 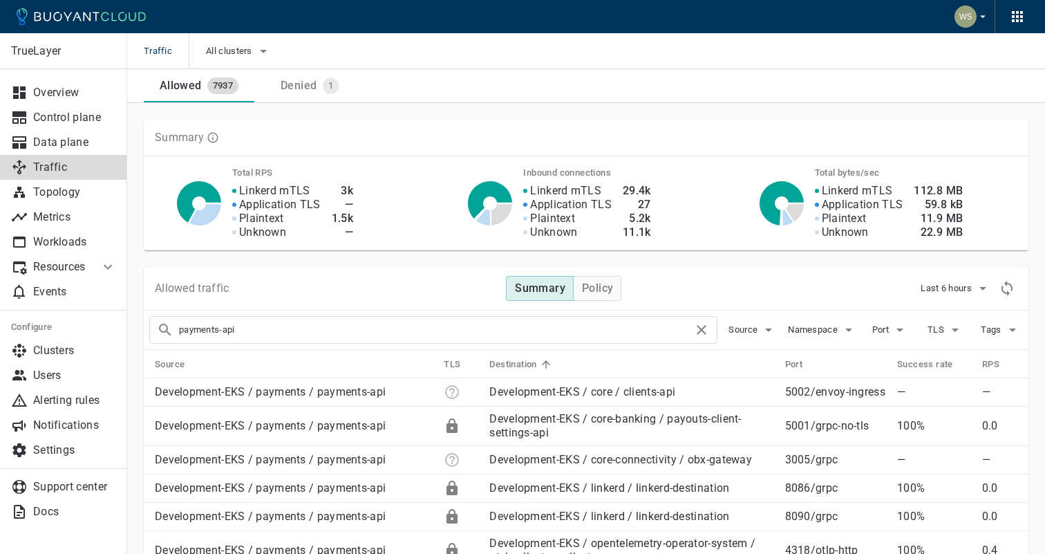 What do you see at coordinates (75, 487) in the screenshot?
I see `p: Support center` at bounding box center [75, 487].